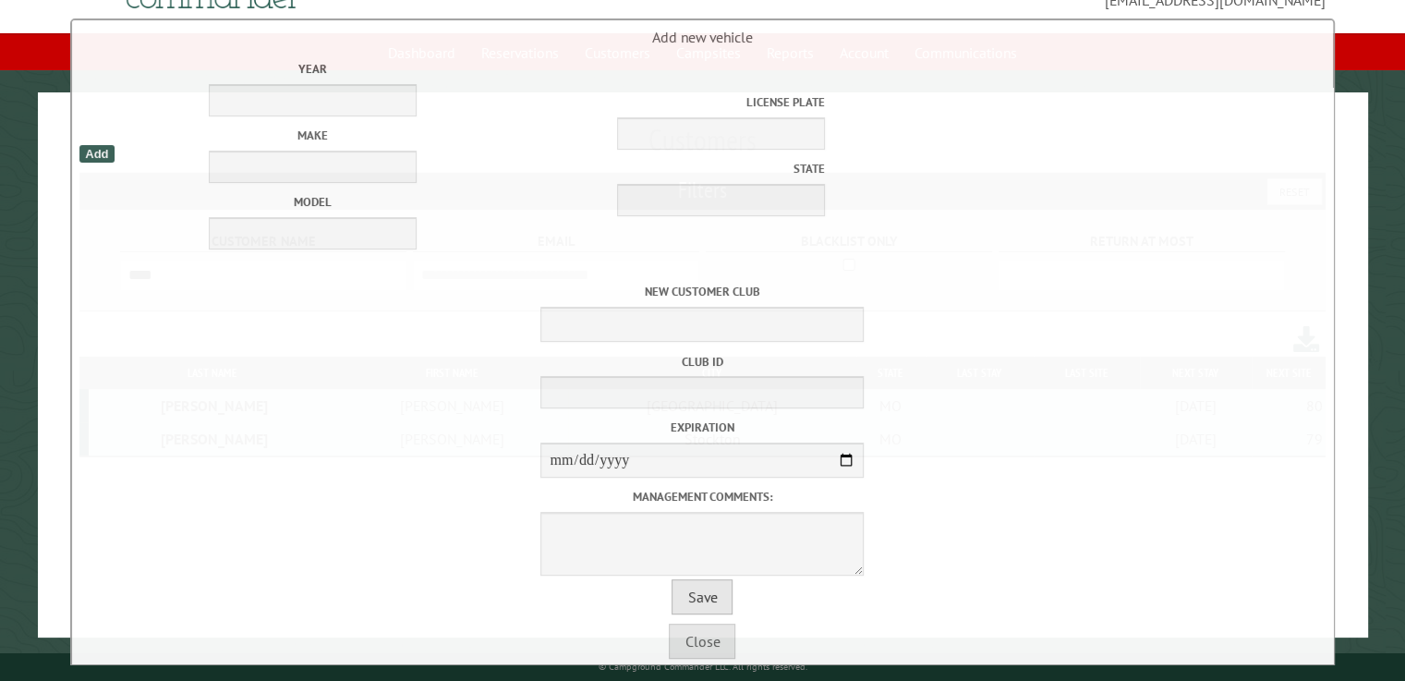 This screenshot has height=681, width=1405. I want to click on label: Year, so click(312, 68).